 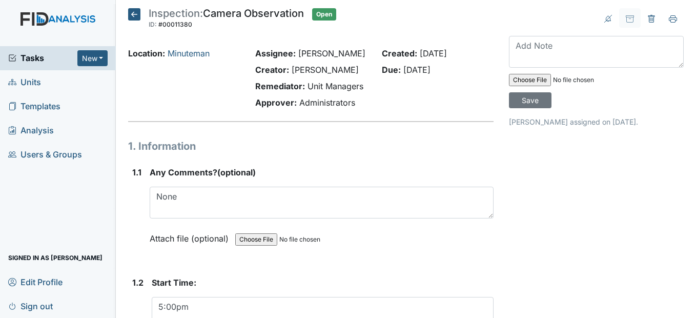 What do you see at coordinates (311, 146) in the screenshot?
I see `h1: 1. Information` at bounding box center [311, 146].